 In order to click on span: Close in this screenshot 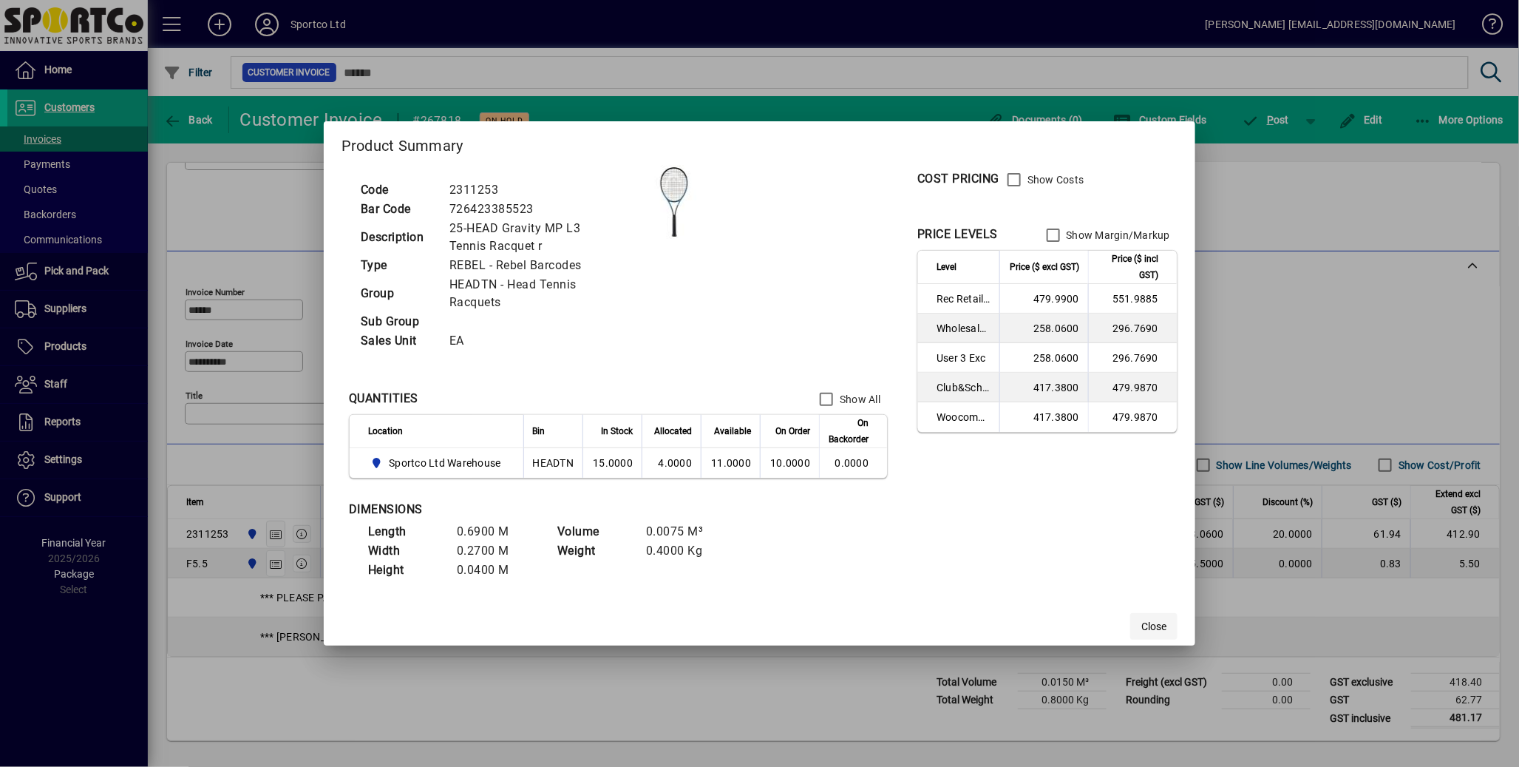, I will do `click(1154, 626)`.